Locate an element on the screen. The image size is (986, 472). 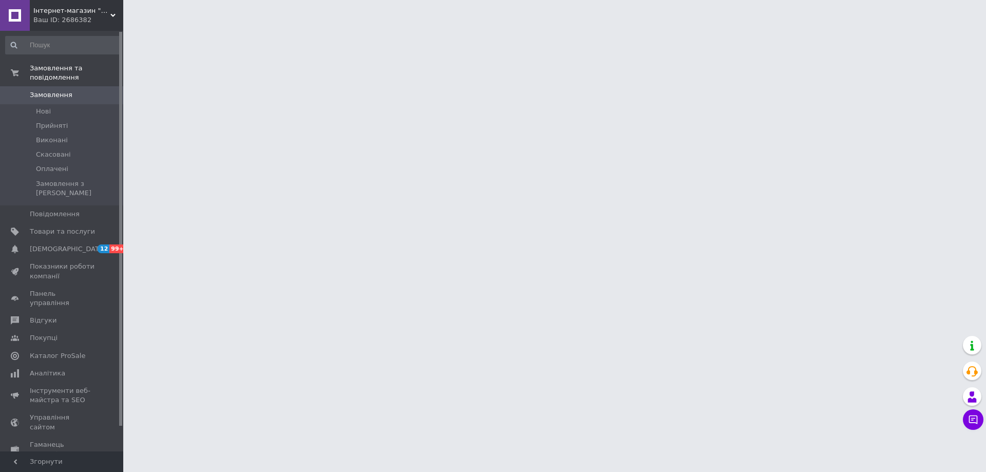
span: Скасовані is located at coordinates (53, 155).